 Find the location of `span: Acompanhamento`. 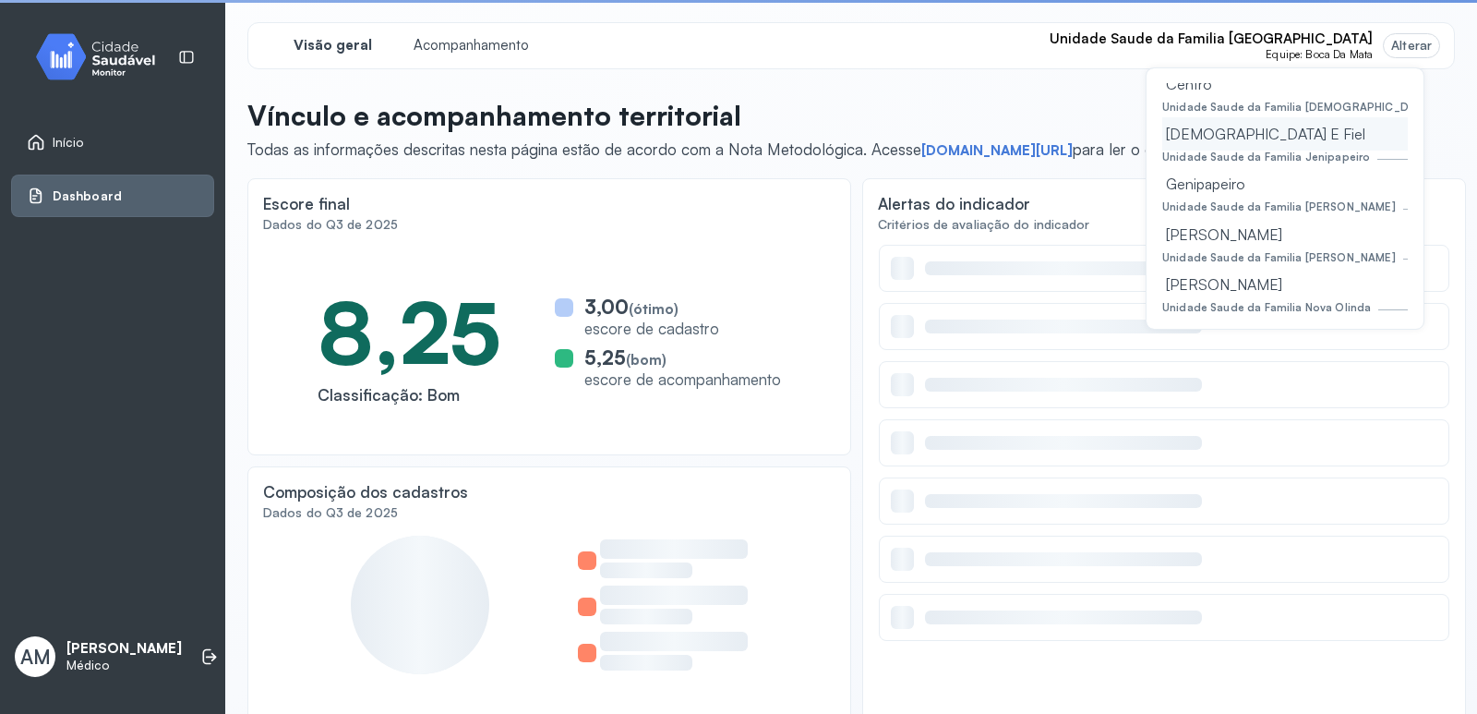

span: Acompanhamento is located at coordinates (471, 45).